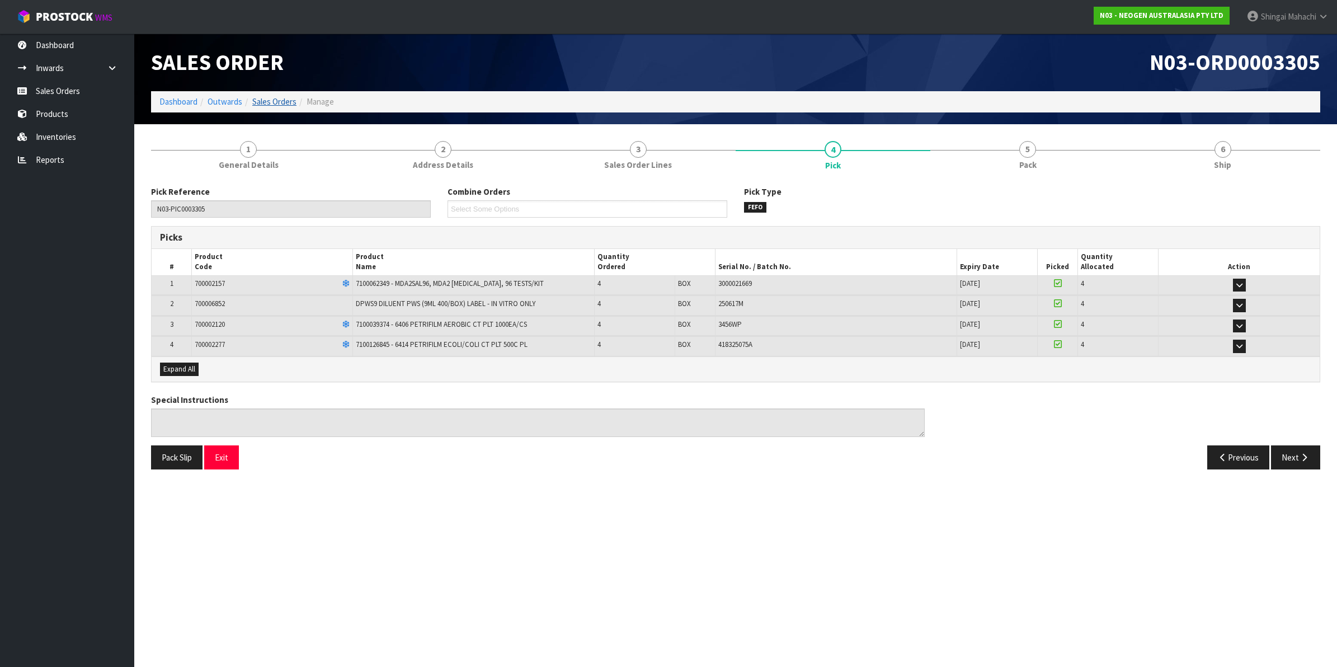 This screenshot has width=1337, height=667. Describe the element at coordinates (735, 283) in the screenshot. I see `span: 3000021669` at that location.